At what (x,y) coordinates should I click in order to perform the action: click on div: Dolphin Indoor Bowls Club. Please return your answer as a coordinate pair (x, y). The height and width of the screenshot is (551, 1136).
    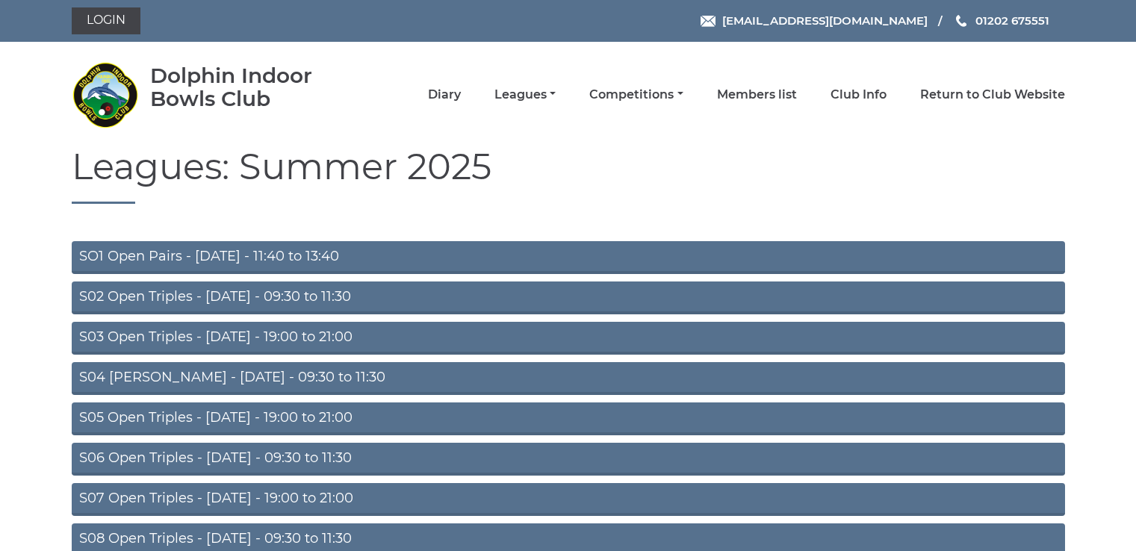
    Looking at the image, I should click on (252, 87).